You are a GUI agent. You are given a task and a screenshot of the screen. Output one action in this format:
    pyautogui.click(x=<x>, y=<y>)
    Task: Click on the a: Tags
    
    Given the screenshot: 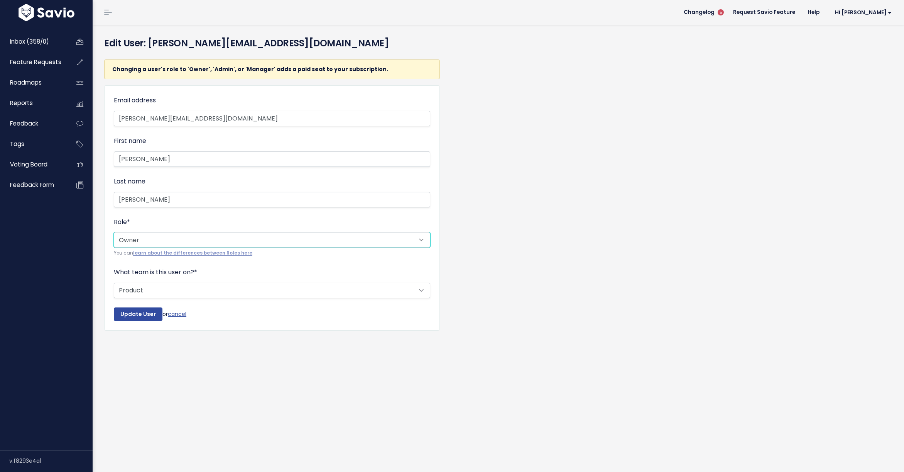 What is the action you would take?
    pyautogui.click(x=33, y=144)
    